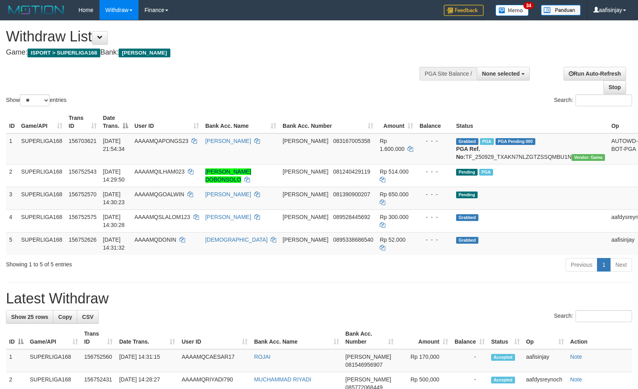  Describe the element at coordinates (503, 74) in the screenshot. I see `button: None selected` at that location.